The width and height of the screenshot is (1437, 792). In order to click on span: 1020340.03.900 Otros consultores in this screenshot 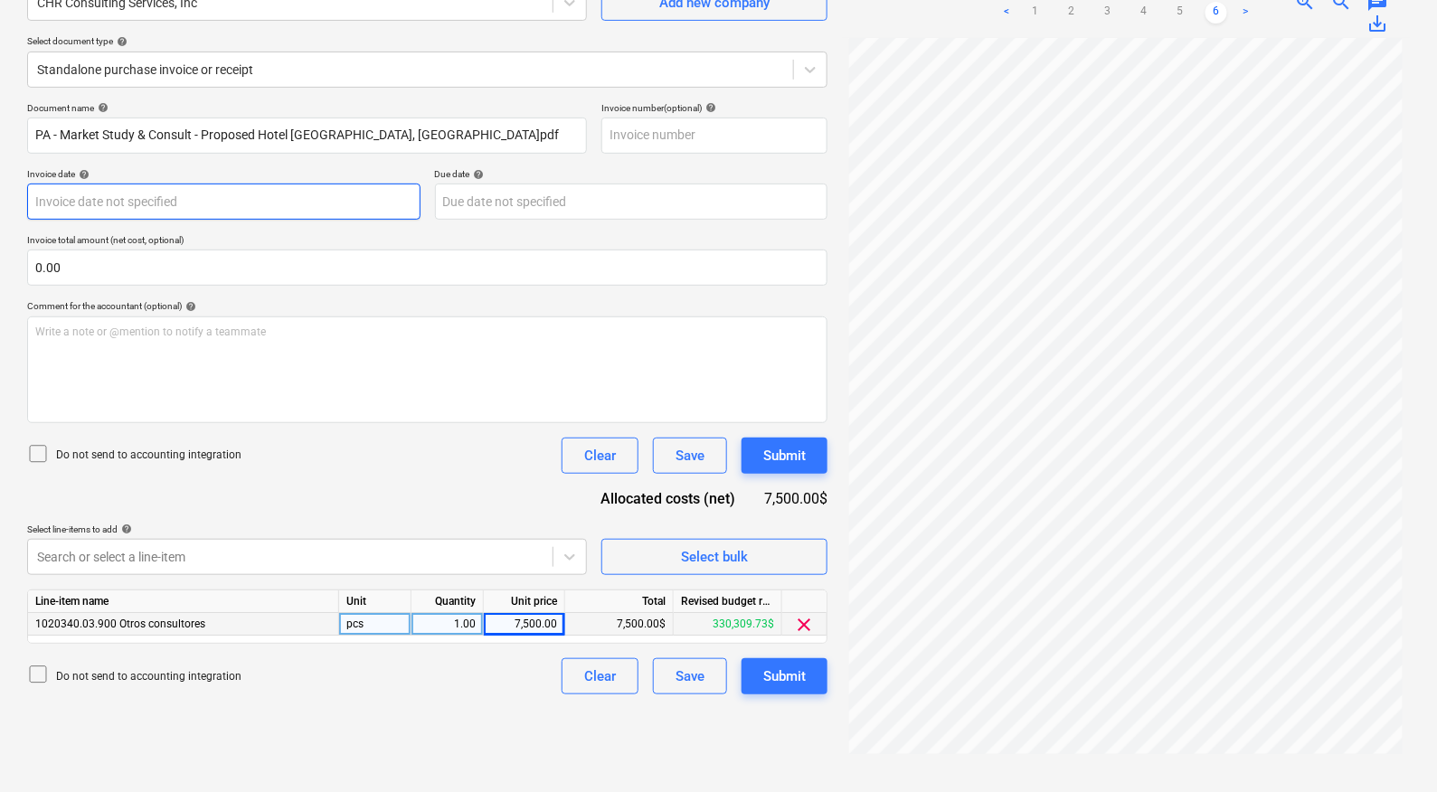, I will do `click(120, 624)`.